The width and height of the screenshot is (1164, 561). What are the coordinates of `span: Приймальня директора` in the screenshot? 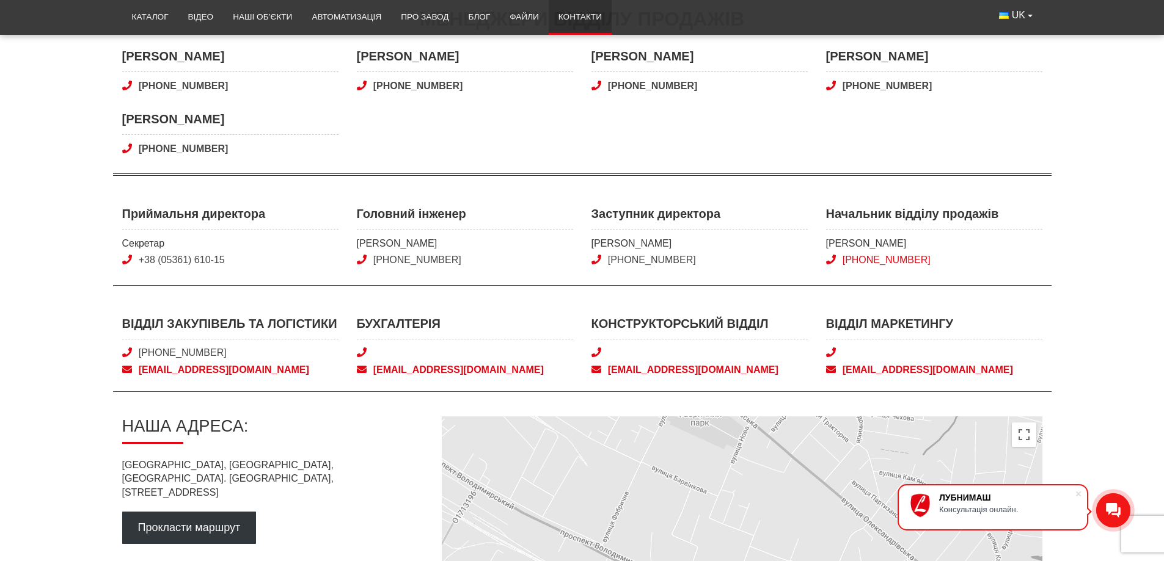 It's located at (230, 217).